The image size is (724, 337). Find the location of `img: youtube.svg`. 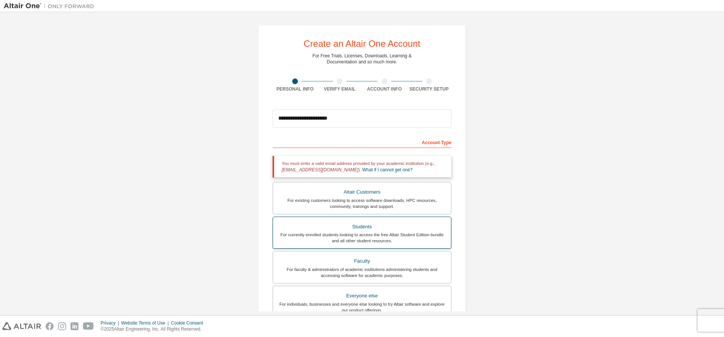

img: youtube.svg is located at coordinates (88, 326).